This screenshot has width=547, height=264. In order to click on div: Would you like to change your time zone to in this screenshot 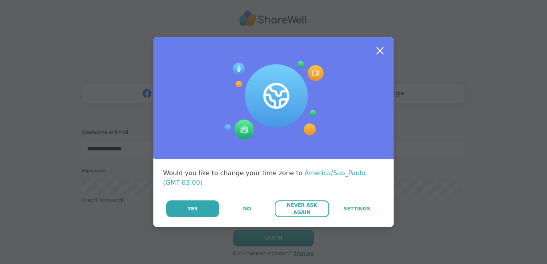, I will do `click(274, 178)`.